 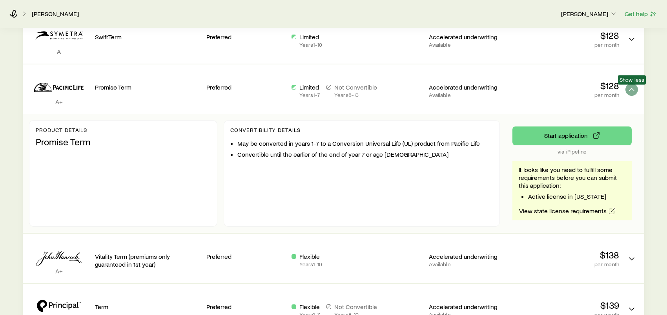 I want to click on p: Vitality Term (premiums only guaranteed in 1st year), so click(x=148, y=260).